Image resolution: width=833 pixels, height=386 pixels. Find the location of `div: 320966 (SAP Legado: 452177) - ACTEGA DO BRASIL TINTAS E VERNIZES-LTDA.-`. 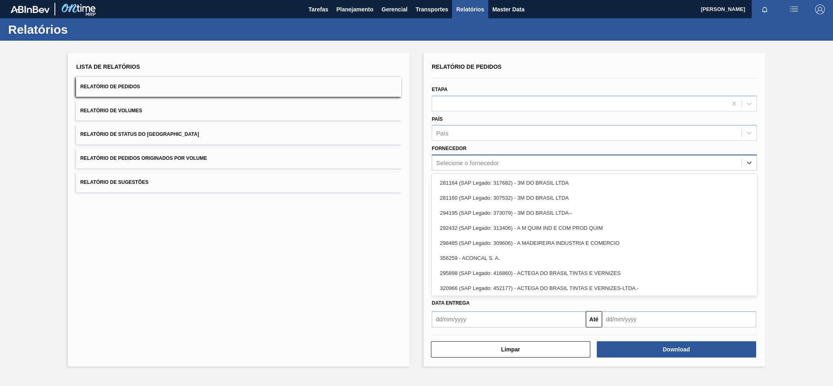

div: 320966 (SAP Legado: 452177) - ACTEGA DO BRASIL TINTAS E VERNIZES-LTDA.- is located at coordinates (594, 288).